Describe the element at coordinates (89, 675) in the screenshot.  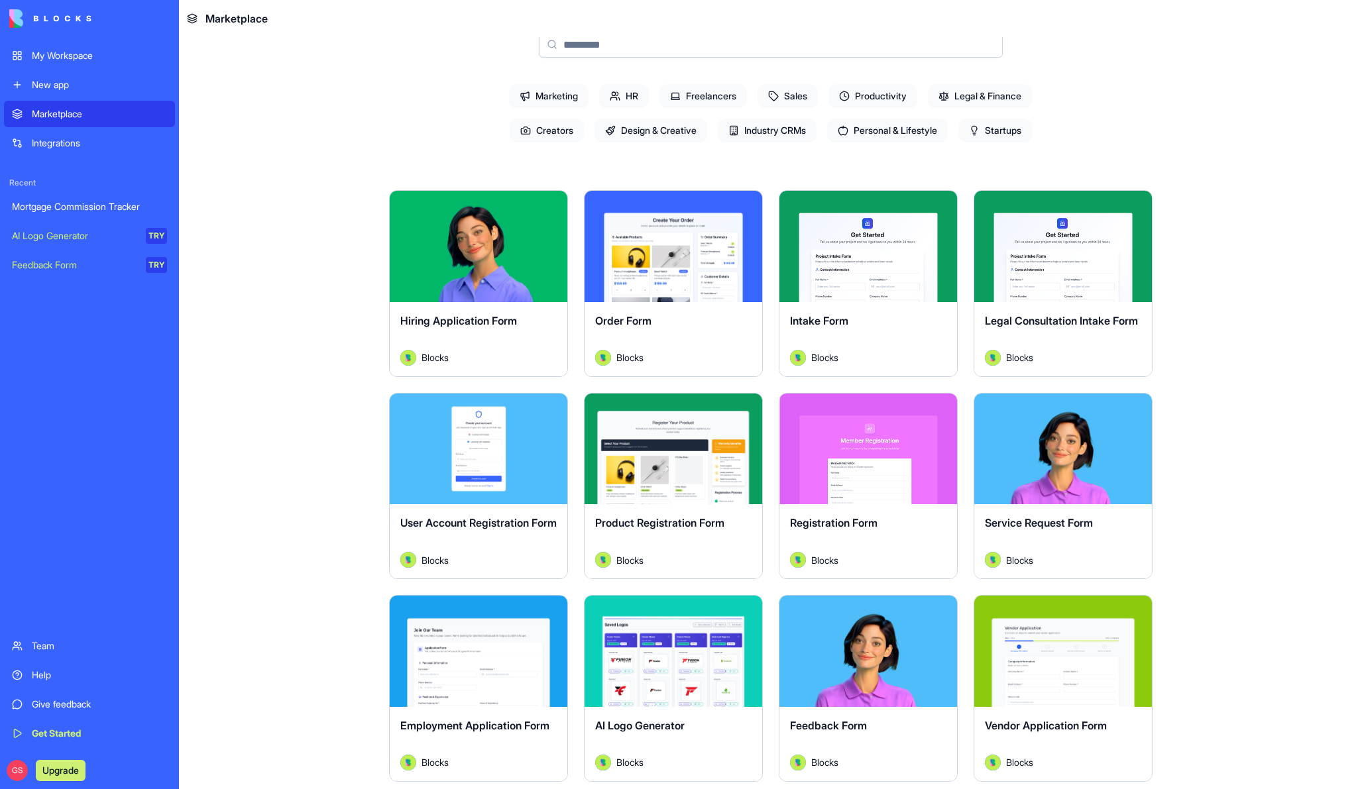
I see `a: Help` at that location.